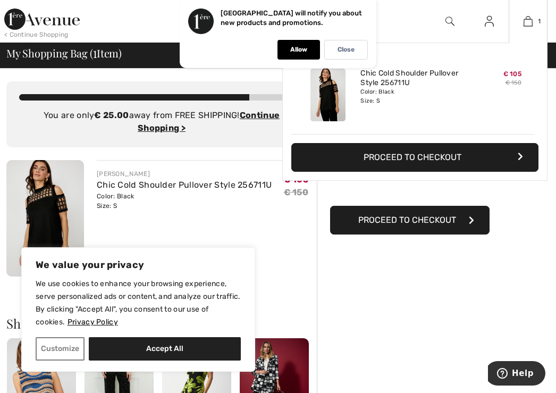 This screenshot has height=393, width=556. Describe the element at coordinates (60, 348) in the screenshot. I see `button: Customize` at that location.